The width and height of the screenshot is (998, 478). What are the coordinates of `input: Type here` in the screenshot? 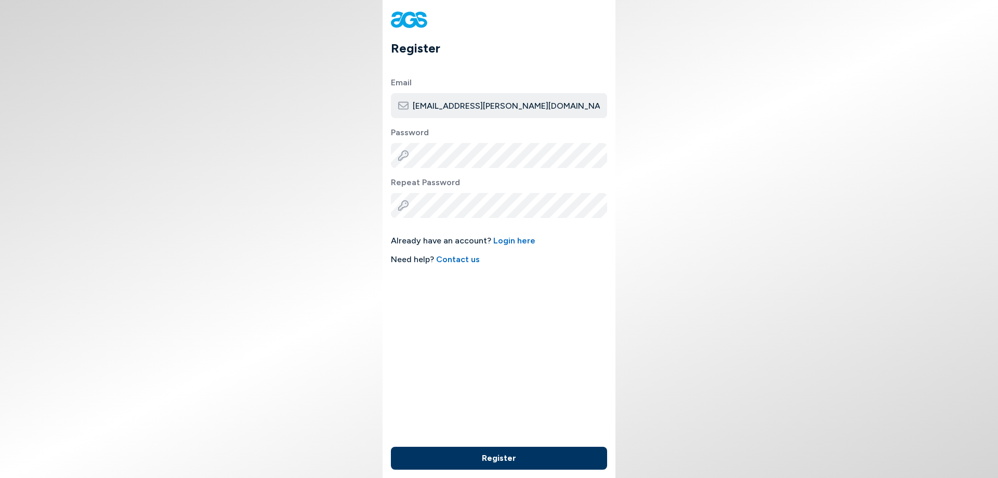 It's located at (499, 106).